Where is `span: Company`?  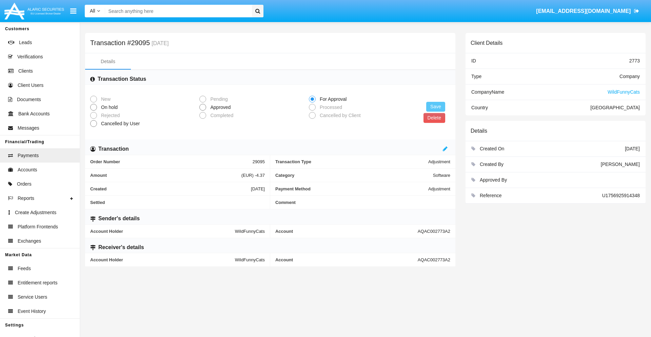
span: Company is located at coordinates (630, 76).